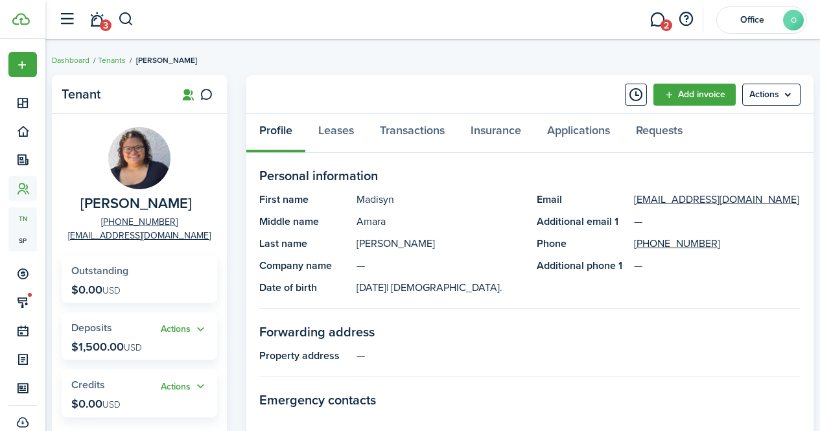 The image size is (820, 431). Describe the element at coordinates (582, 222) in the screenshot. I see `panel-main-title: Additional email 1` at that location.